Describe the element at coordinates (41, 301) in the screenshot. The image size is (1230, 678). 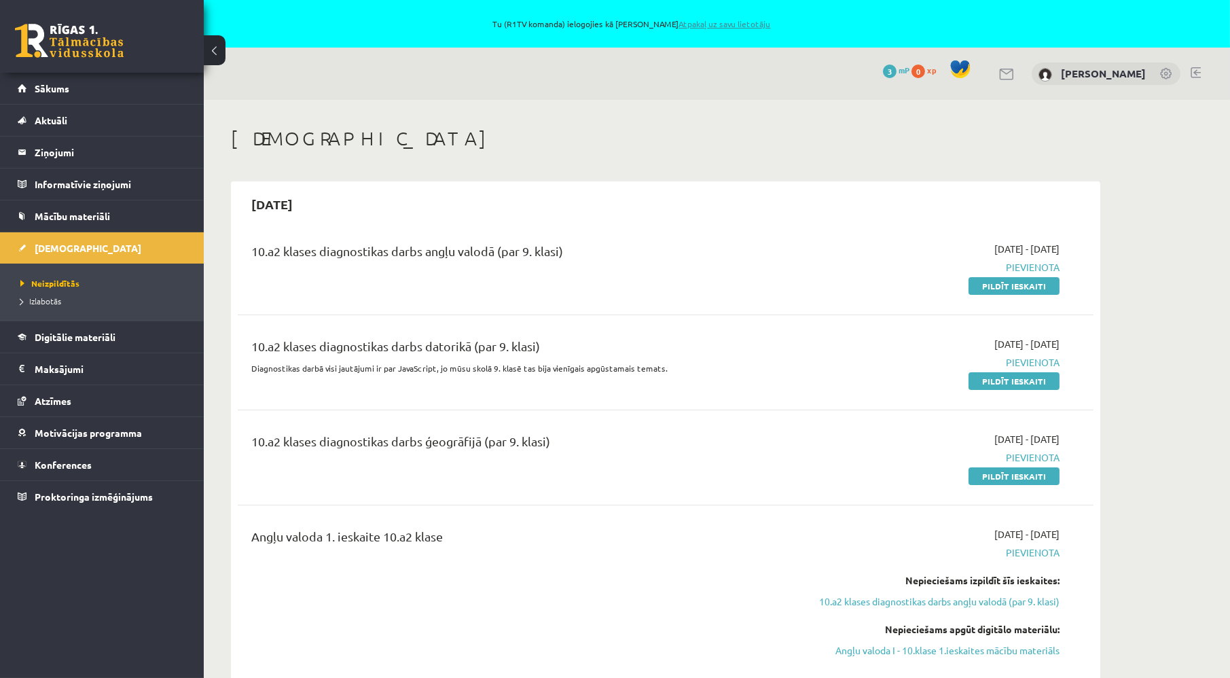
I see `span: Izlabotās` at that location.